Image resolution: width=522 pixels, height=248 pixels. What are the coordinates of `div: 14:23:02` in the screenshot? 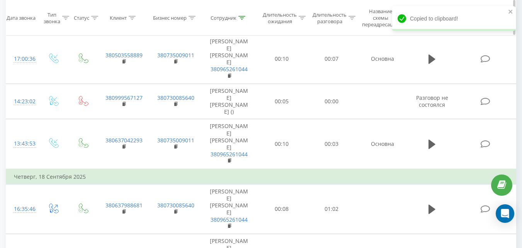 It's located at (22, 101).